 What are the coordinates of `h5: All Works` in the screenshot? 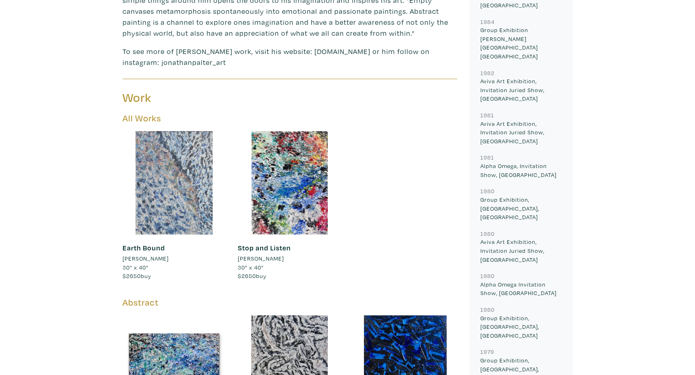 It's located at (290, 118).